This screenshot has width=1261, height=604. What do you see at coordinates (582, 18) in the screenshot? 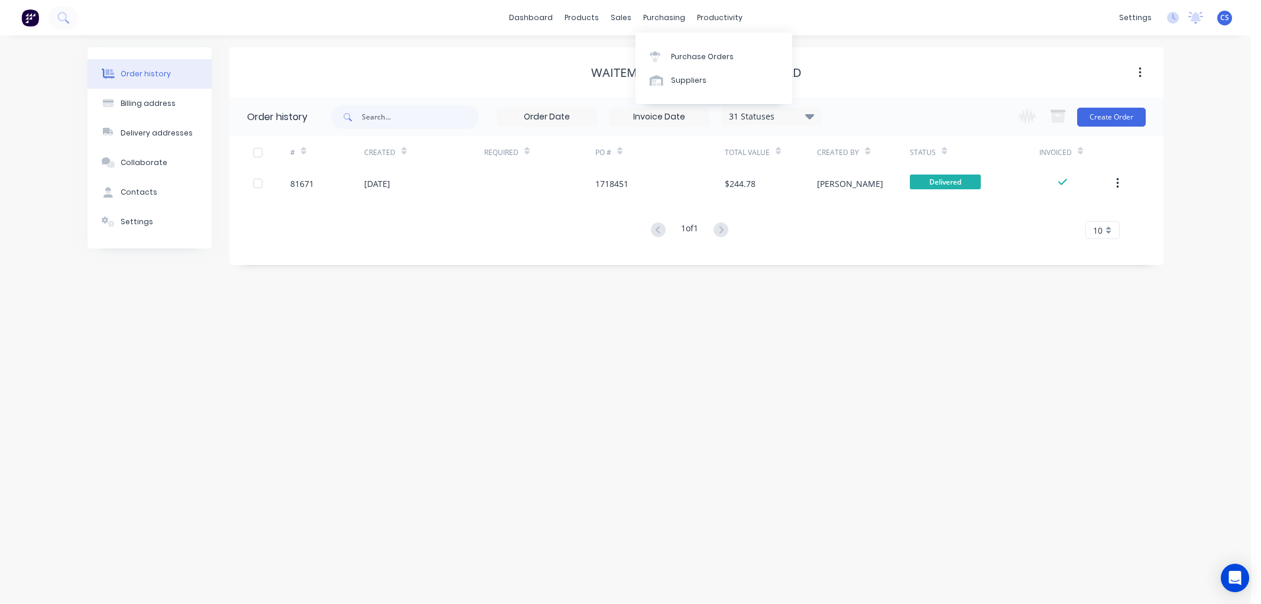
I see `div: products` at bounding box center [582, 18].